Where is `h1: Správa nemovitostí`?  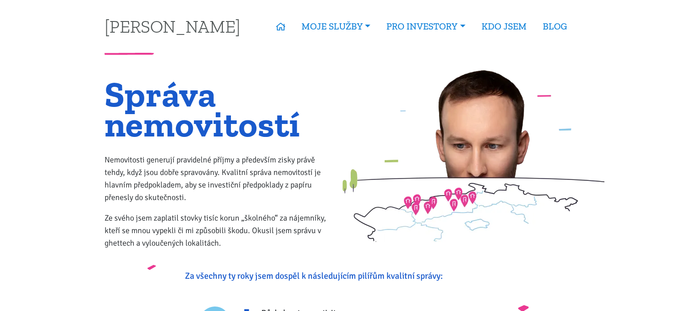
h1: Správa nemovitostí is located at coordinates (219, 109).